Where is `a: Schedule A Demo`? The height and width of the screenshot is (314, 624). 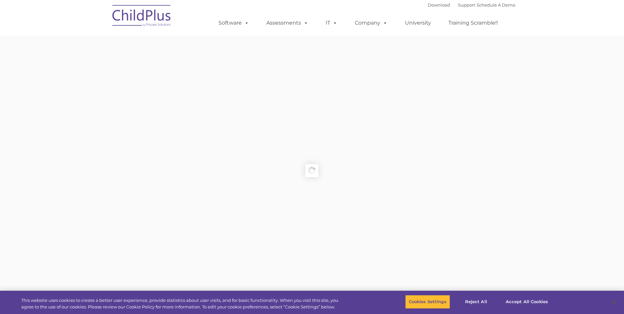
a: Schedule A Demo is located at coordinates (496, 5).